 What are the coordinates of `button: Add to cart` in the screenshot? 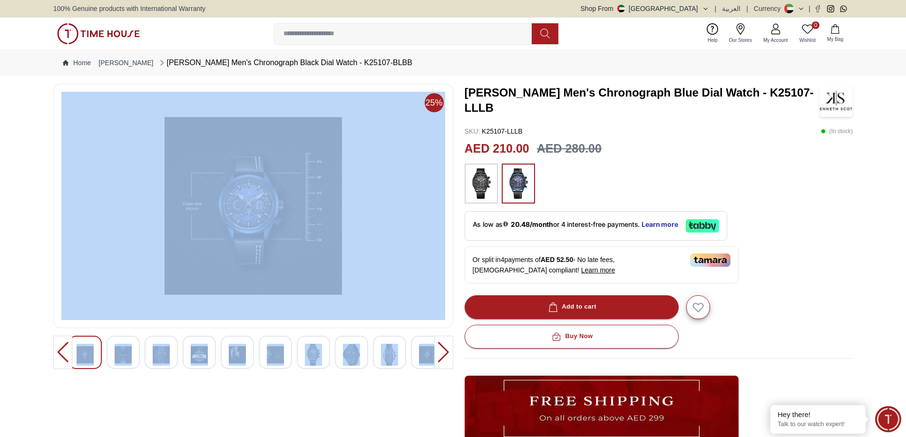 It's located at (572, 307).